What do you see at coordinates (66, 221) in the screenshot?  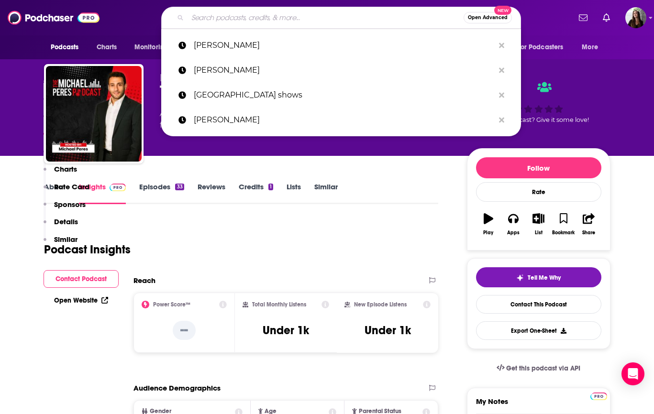 I see `p: Details` at bounding box center [66, 221].